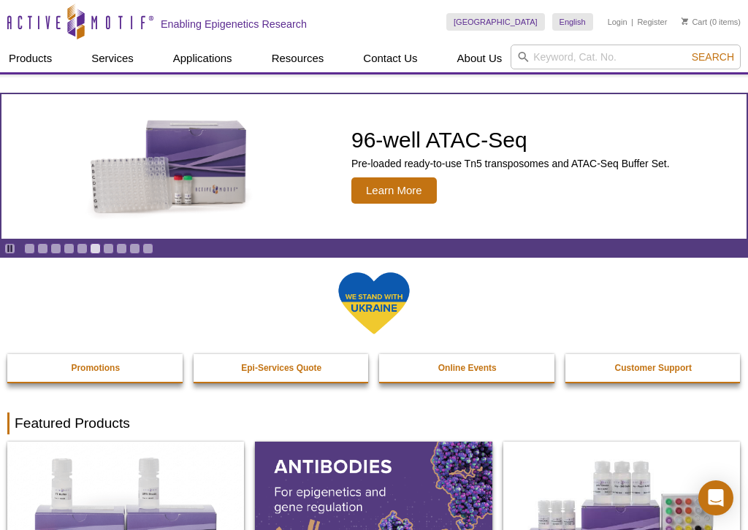  What do you see at coordinates (374, 166) in the screenshot?
I see `article: 96-well ATAC-Seq` at bounding box center [374, 166].